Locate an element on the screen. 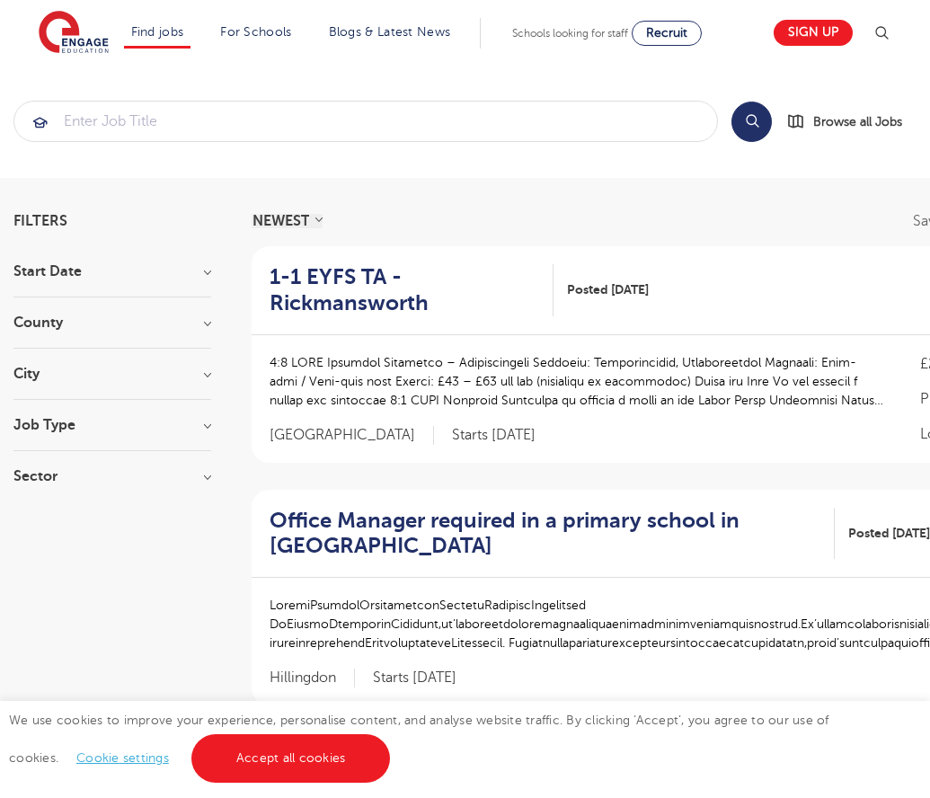 The width and height of the screenshot is (930, 798). span: We use cookies to improve your experience, personalise content, and analyse website traffic. By c... is located at coordinates (419, 739).